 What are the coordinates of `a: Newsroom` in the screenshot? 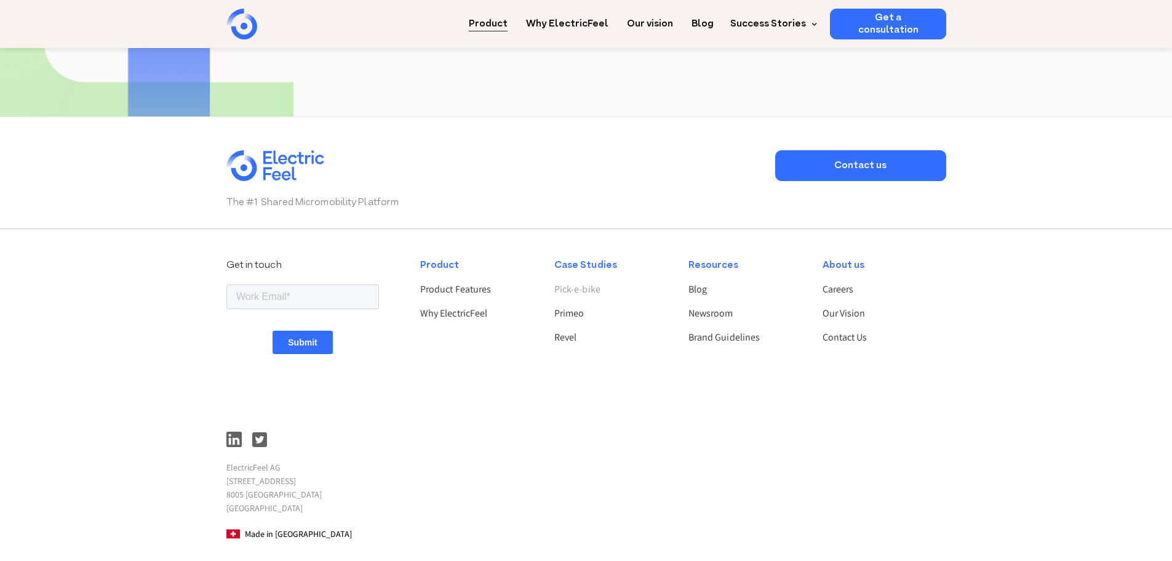 It's located at (745, 313).